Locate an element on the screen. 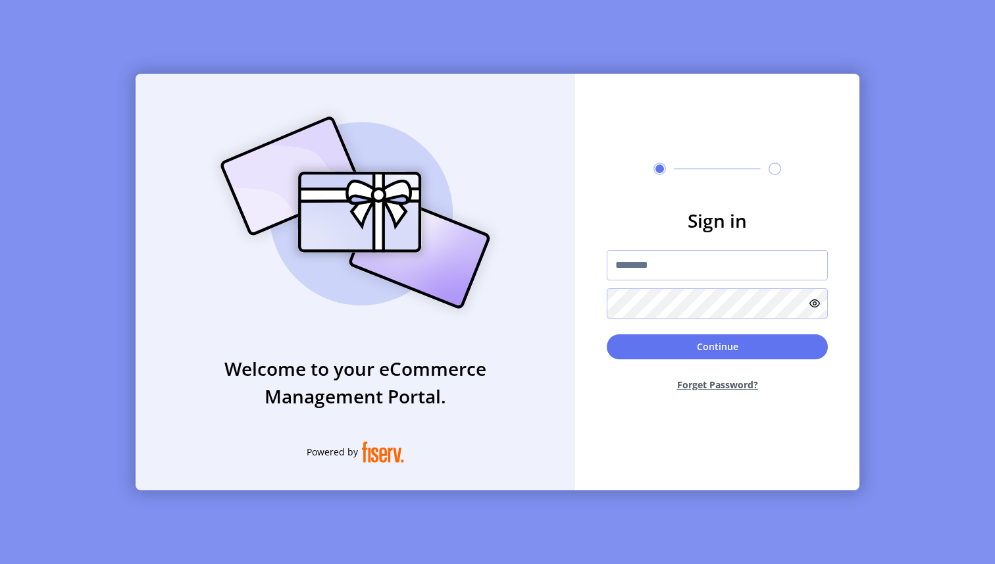  img: card_Illustration.svg is located at coordinates (355, 212).